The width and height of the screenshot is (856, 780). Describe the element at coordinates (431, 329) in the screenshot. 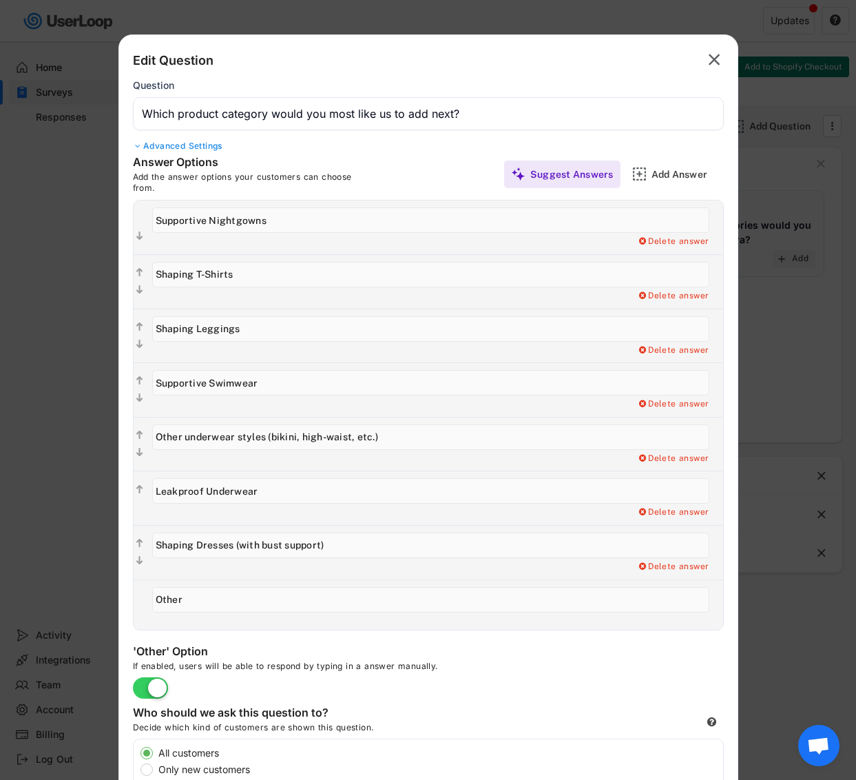

I see `input: Shaping Leggings` at that location.